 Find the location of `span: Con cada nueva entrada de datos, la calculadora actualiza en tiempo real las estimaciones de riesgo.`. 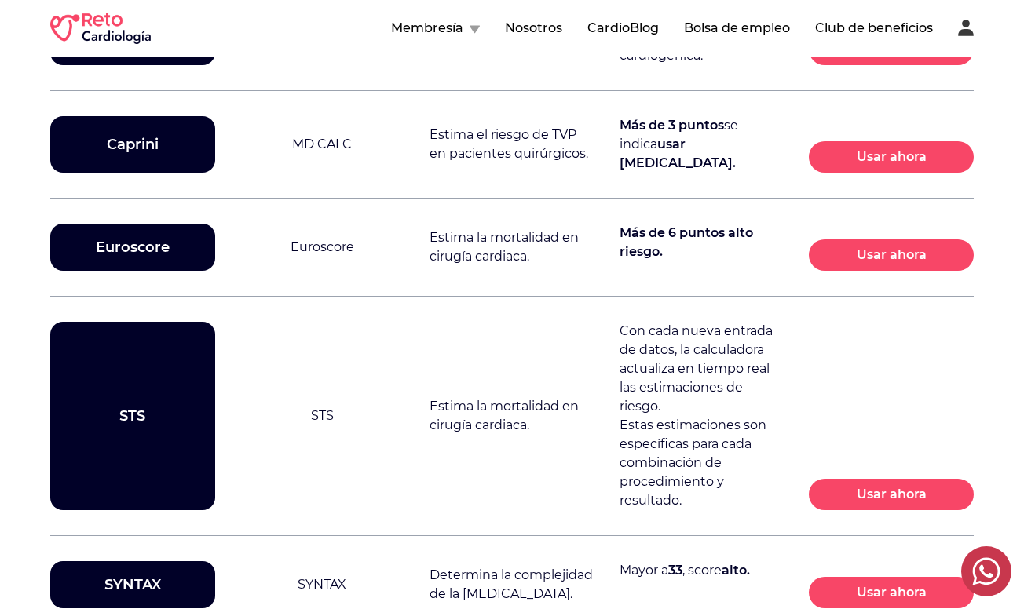

span: Con cada nueva entrada de datos, la calculadora actualiza en tiempo real las estimaciones de riesgo. is located at coordinates (696, 368).